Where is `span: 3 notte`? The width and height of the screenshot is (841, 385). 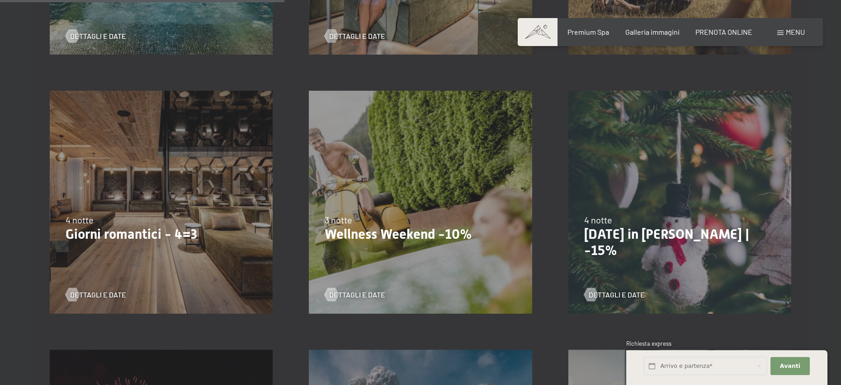 span: 3 notte is located at coordinates (338, 220).